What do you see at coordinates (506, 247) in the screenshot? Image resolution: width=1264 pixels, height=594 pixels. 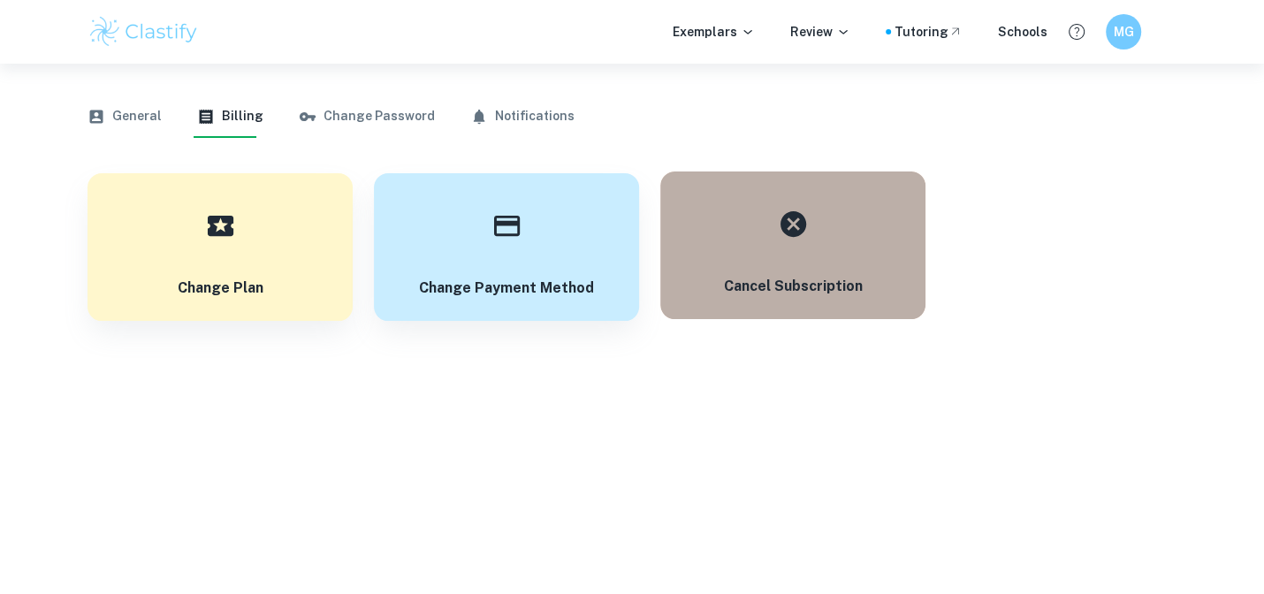 I see `button: Change payment method` at bounding box center [506, 247].